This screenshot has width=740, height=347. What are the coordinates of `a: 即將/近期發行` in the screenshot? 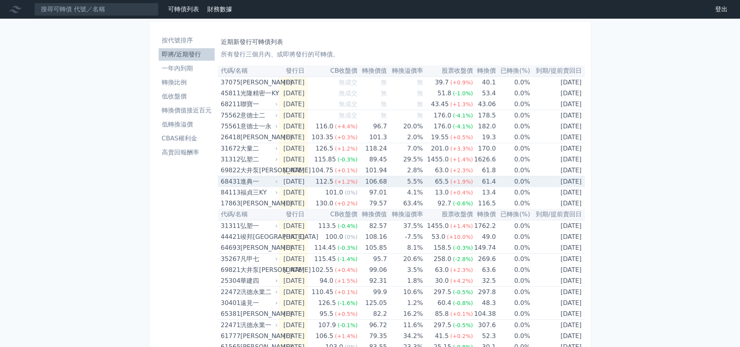 It's located at (187, 54).